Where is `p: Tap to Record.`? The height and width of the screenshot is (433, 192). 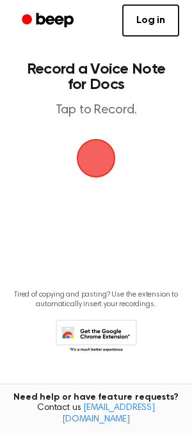 p: Tap to Record. is located at coordinates (96, 110).